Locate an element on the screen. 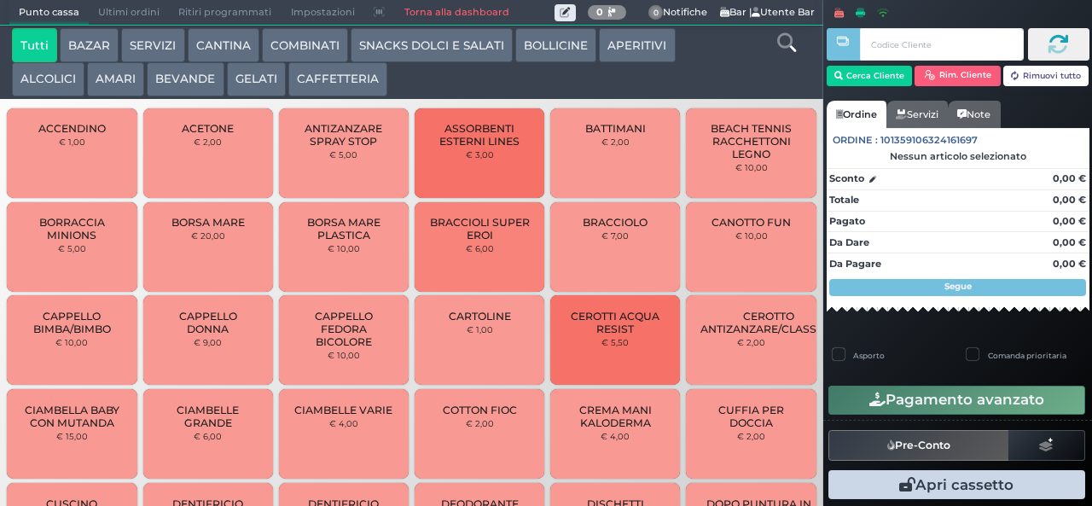 Image resolution: width=1092 pixels, height=506 pixels. span: CANOTTO FUN is located at coordinates (751, 222).